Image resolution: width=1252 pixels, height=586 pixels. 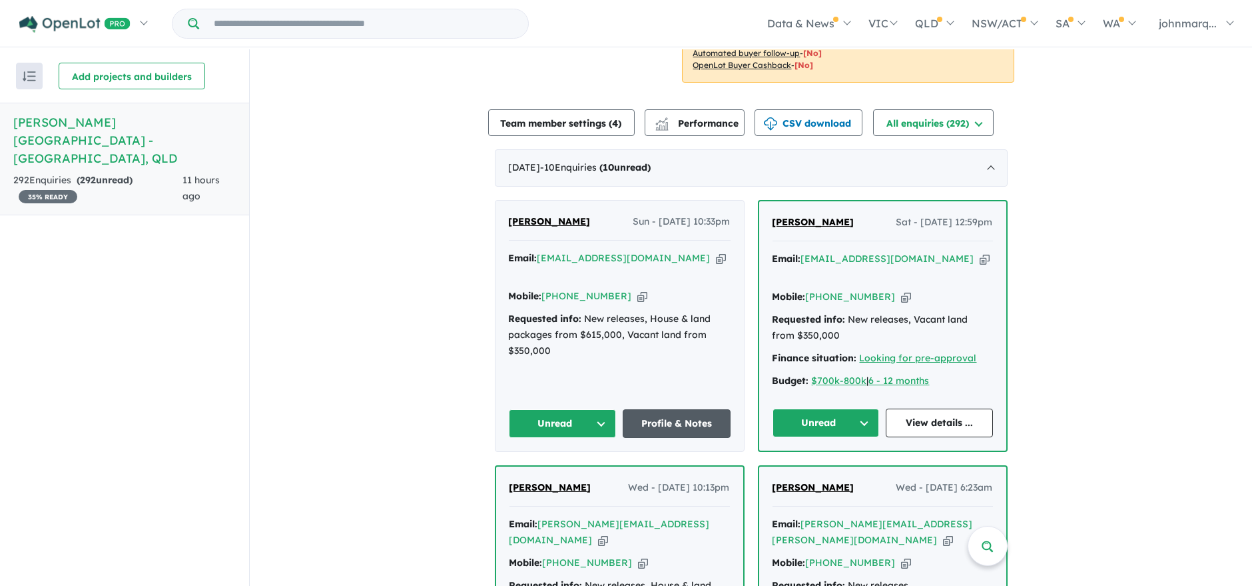 I want to click on a: 6 - 12 months, so click(x=899, y=380).